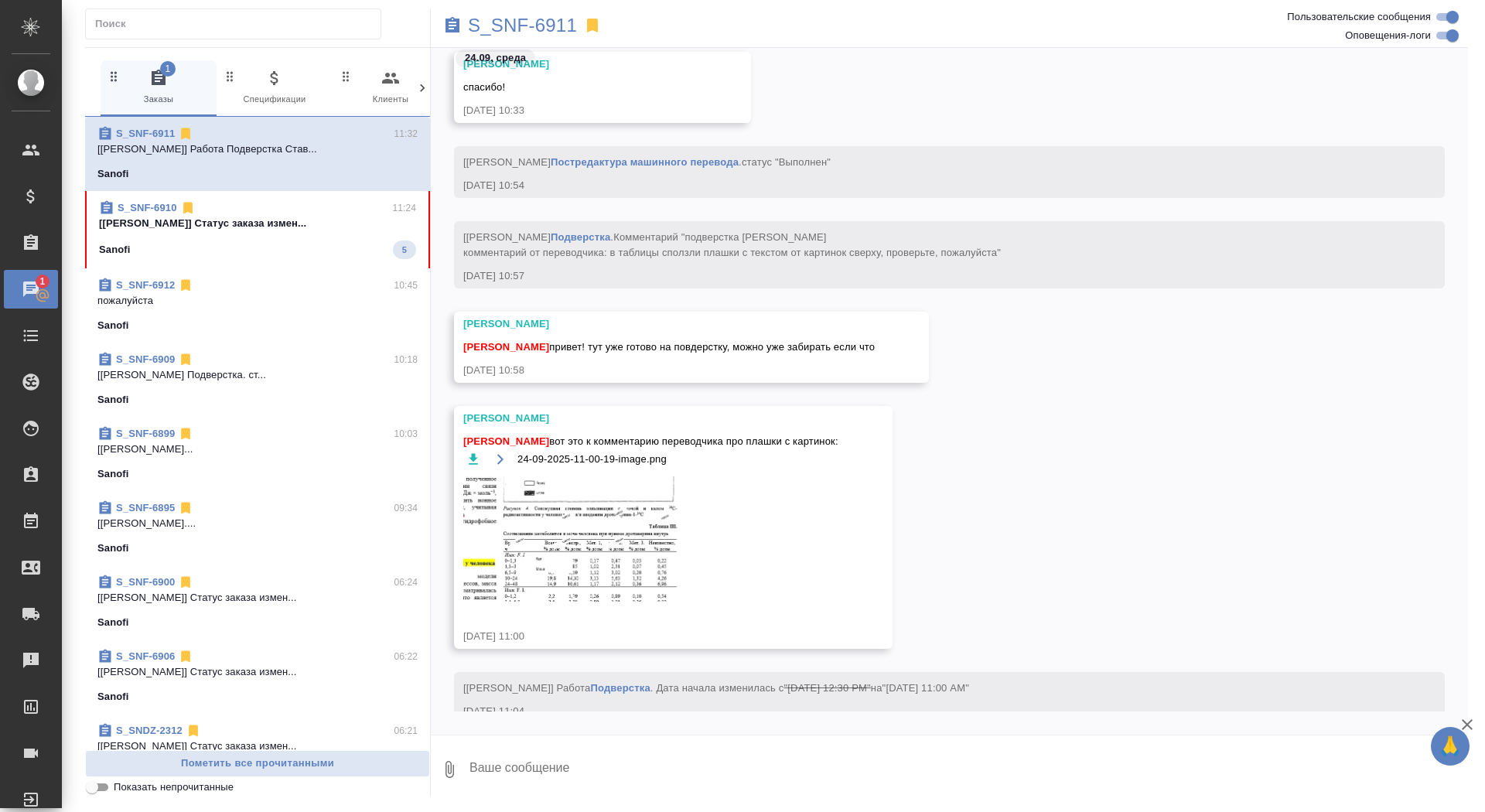  What do you see at coordinates (31, 289) in the screenshot?
I see `a: 1` at bounding box center [31, 289].